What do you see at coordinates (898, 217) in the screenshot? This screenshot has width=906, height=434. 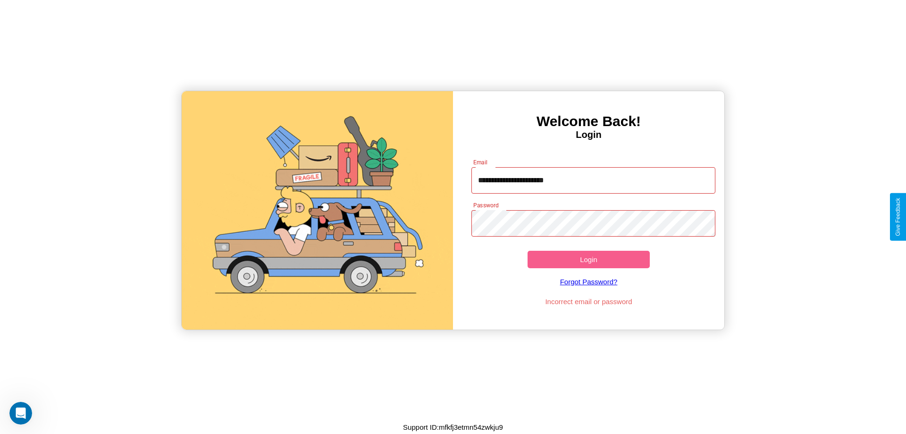 I see `div: Give Feedback` at bounding box center [898, 217].